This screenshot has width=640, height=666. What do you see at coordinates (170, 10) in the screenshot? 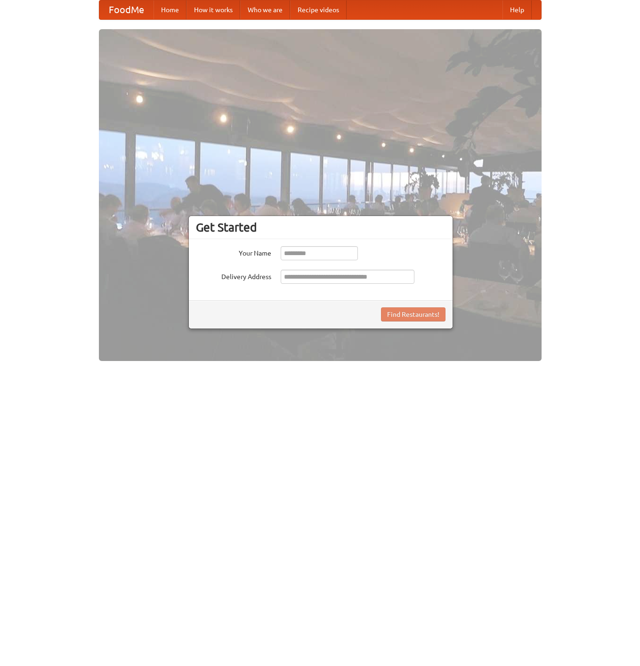
I see `a: Home` at bounding box center [170, 10].